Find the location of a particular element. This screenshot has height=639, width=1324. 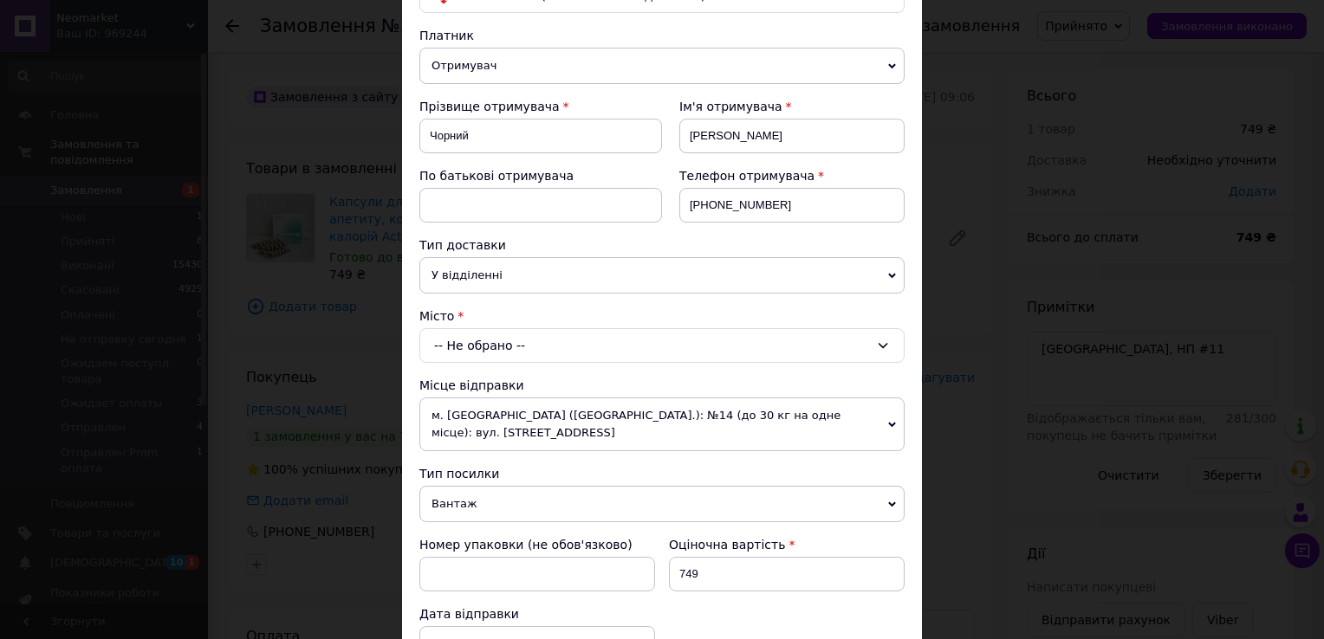

span: Отримувач is located at coordinates (662, 66).